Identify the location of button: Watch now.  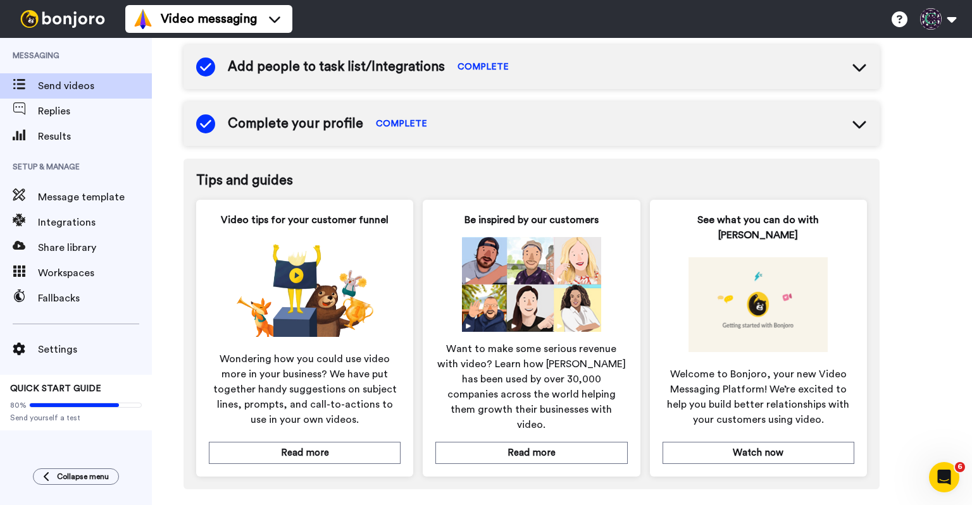
(758, 453).